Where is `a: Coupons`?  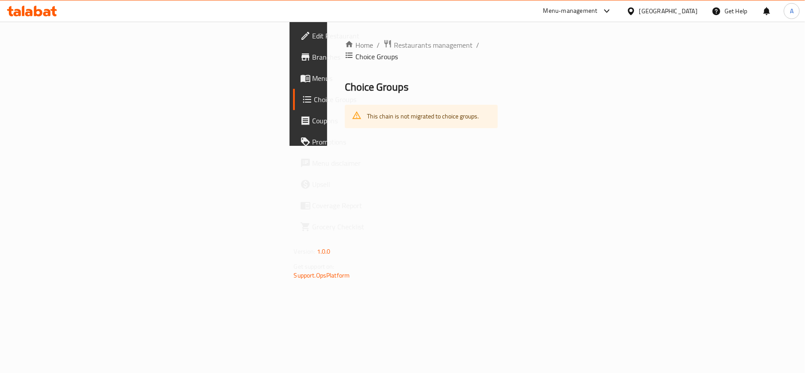 a: Coupons is located at coordinates (358, 121).